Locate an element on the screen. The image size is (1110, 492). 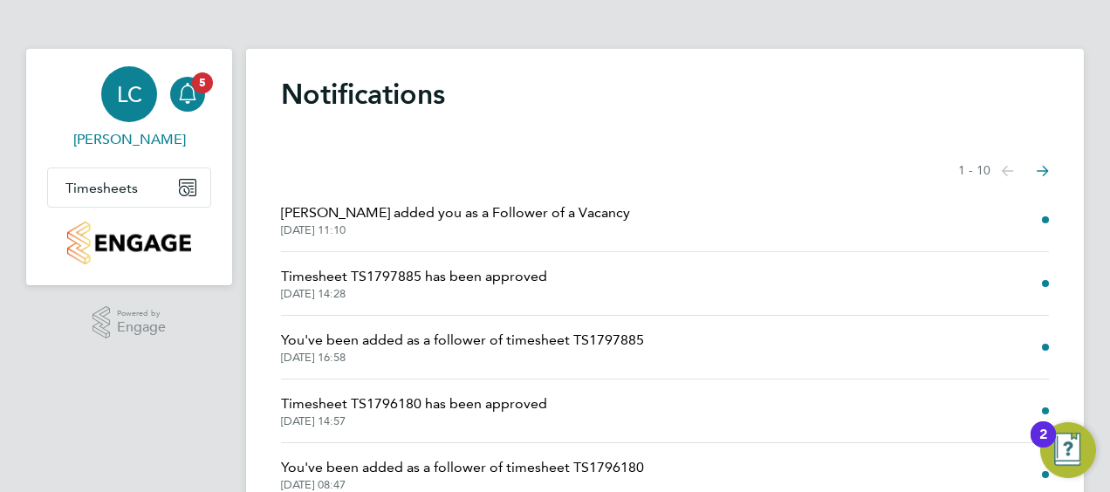
button: Open Resource Center, 2 new notifications is located at coordinates (1068, 450).